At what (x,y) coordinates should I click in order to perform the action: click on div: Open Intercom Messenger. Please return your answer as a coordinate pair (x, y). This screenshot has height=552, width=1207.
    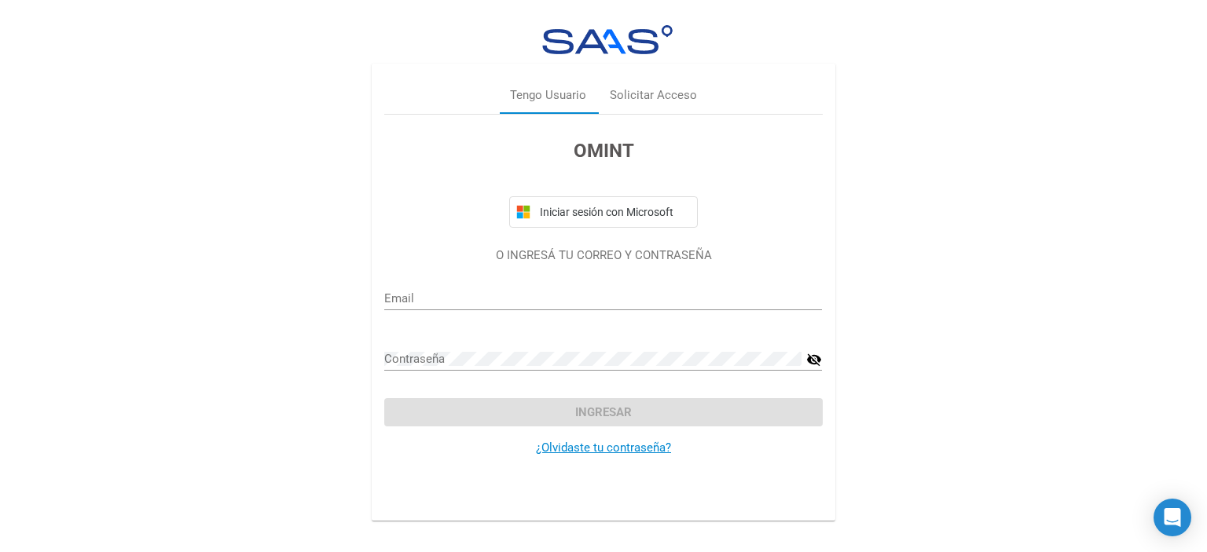
    Looking at the image, I should click on (1172, 518).